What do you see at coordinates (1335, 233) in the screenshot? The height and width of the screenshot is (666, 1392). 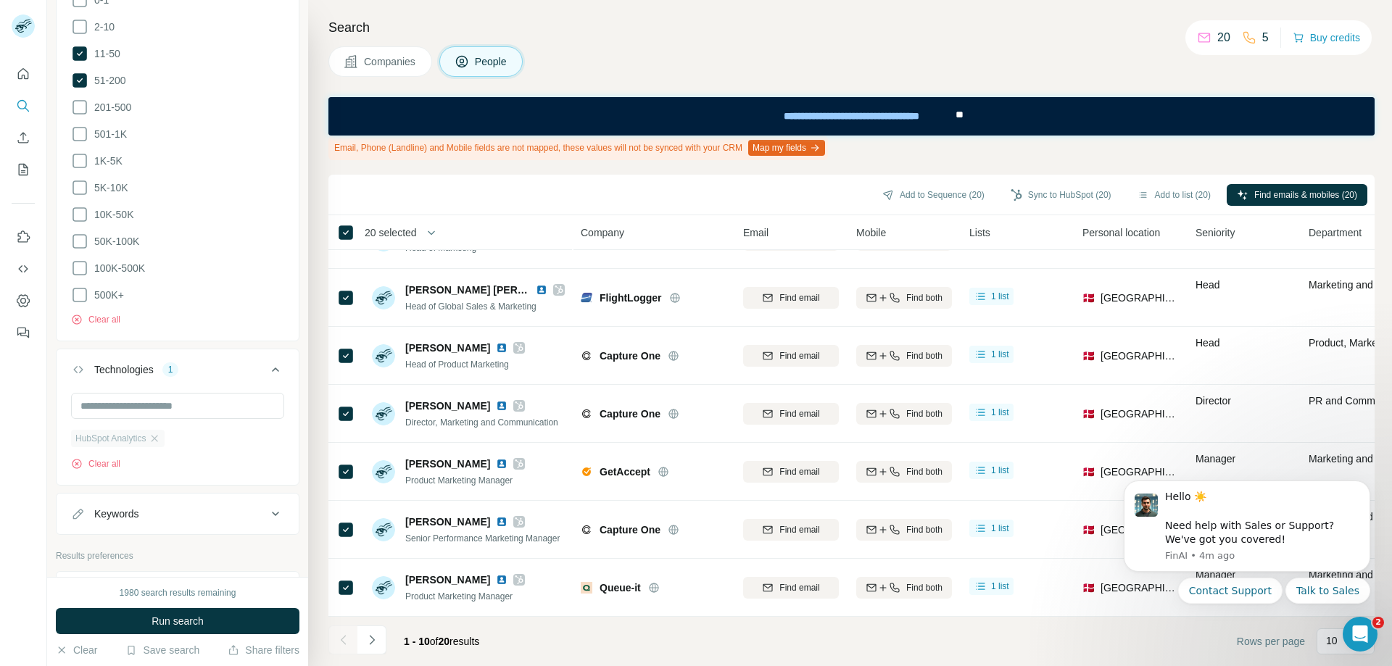 I see `span: Department` at bounding box center [1335, 233].